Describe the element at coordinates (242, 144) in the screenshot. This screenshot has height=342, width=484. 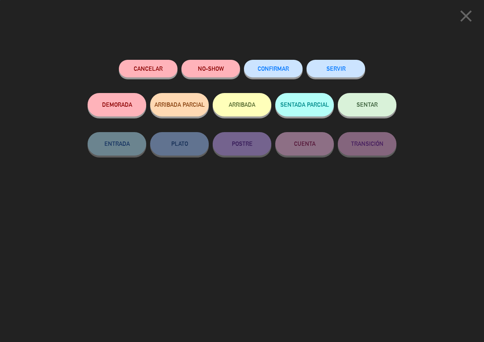
I see `button: POSTRE` at that location.